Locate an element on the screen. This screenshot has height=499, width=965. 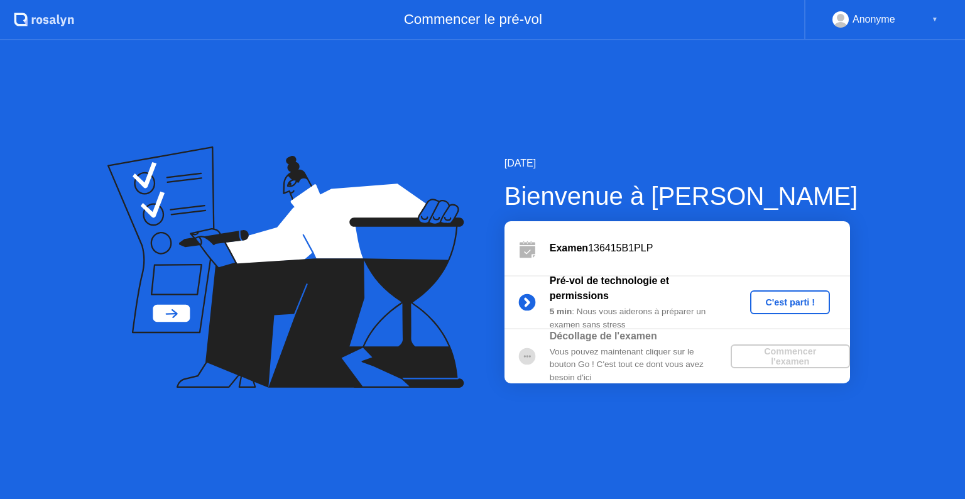
b: Examen is located at coordinates (568, 247).